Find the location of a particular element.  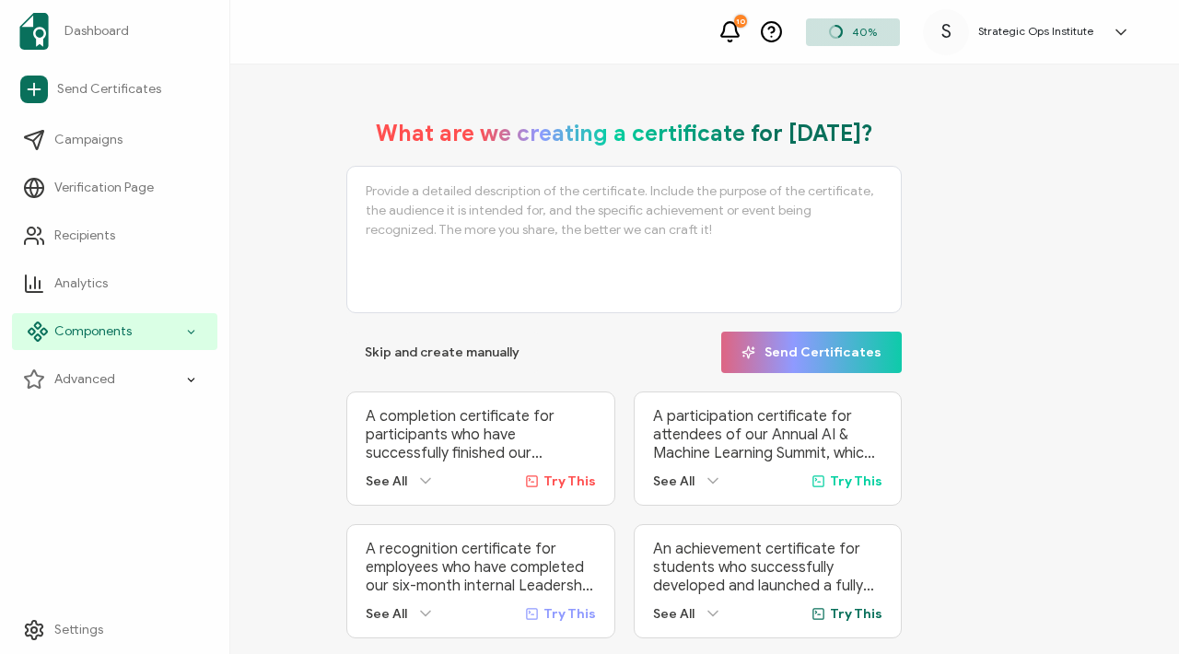

a: Recipients is located at coordinates (114, 236).